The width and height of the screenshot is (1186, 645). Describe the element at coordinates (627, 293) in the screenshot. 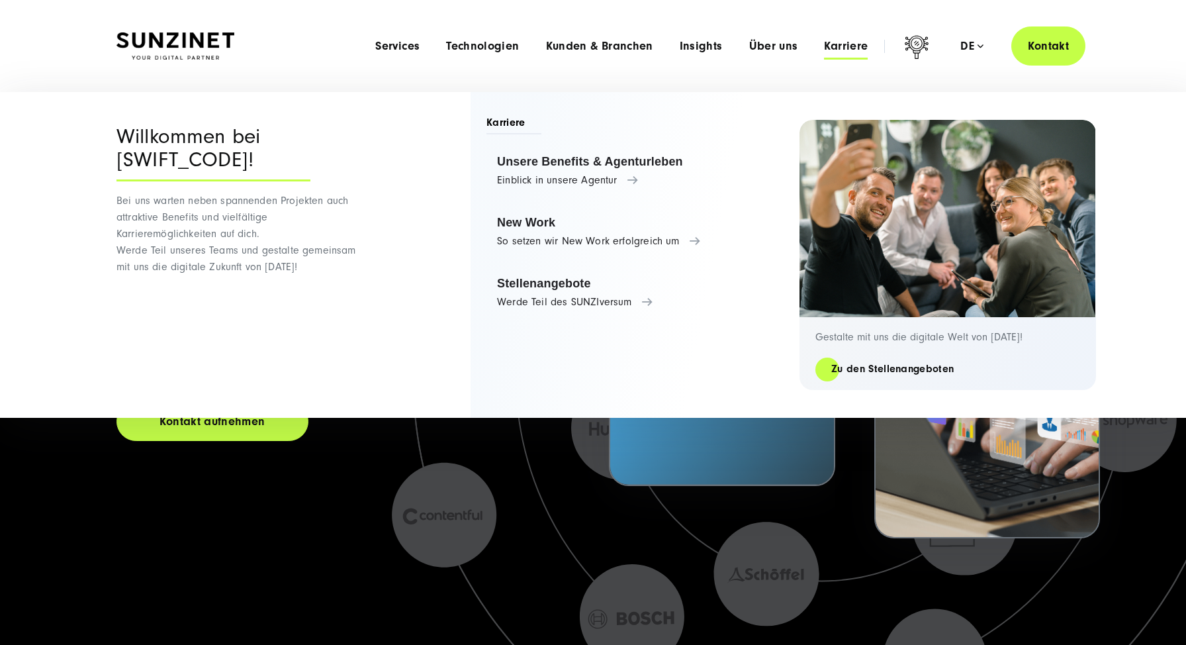

I see `a: Stellenangebote Werde Teil des SUNZIversum` at that location.